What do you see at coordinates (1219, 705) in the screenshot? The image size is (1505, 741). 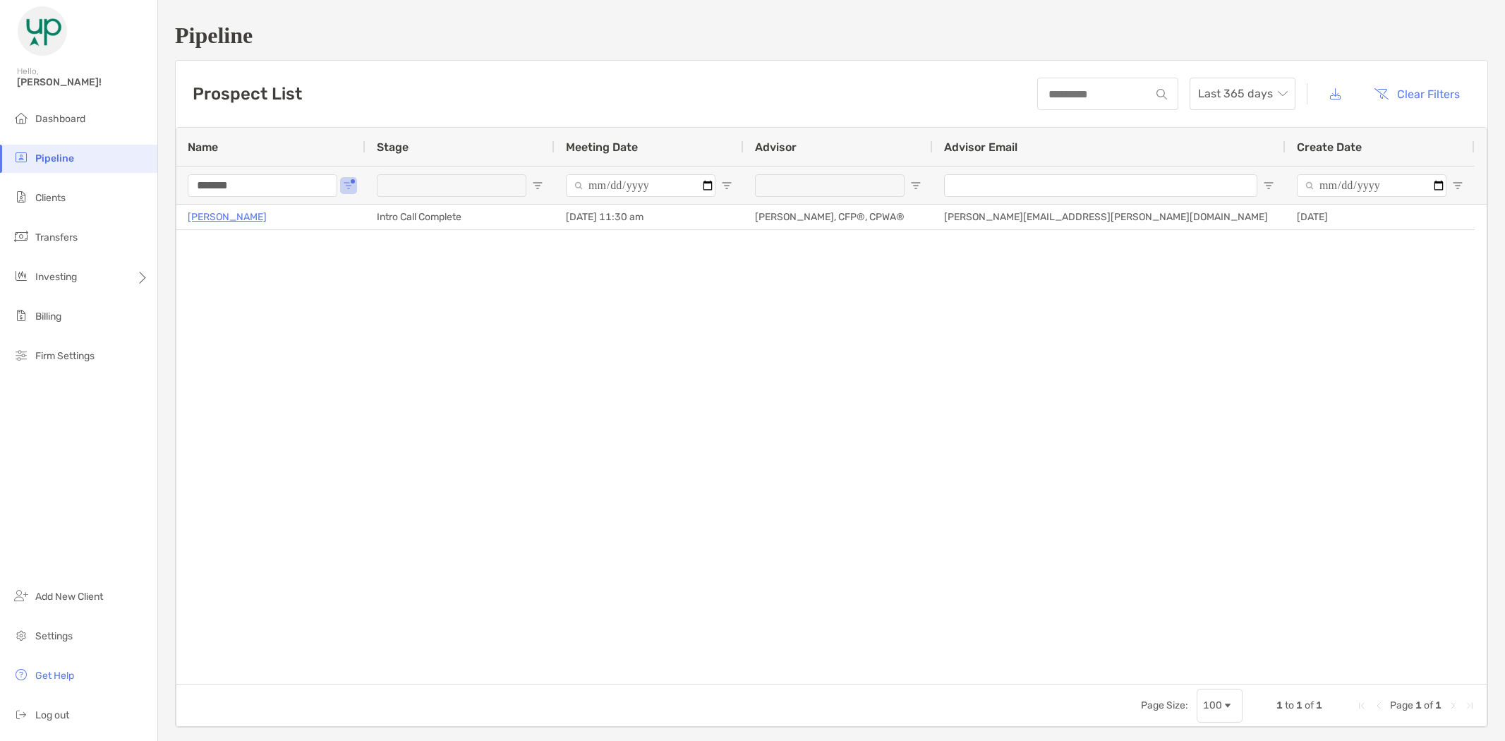 I see `div: Page Size` at bounding box center [1219, 705].